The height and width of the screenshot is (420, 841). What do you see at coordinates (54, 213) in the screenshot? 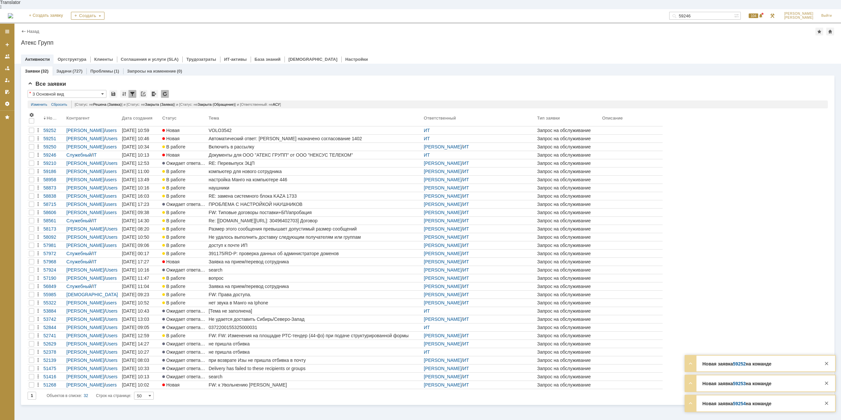
I see `div: 58606` at bounding box center [54, 213].